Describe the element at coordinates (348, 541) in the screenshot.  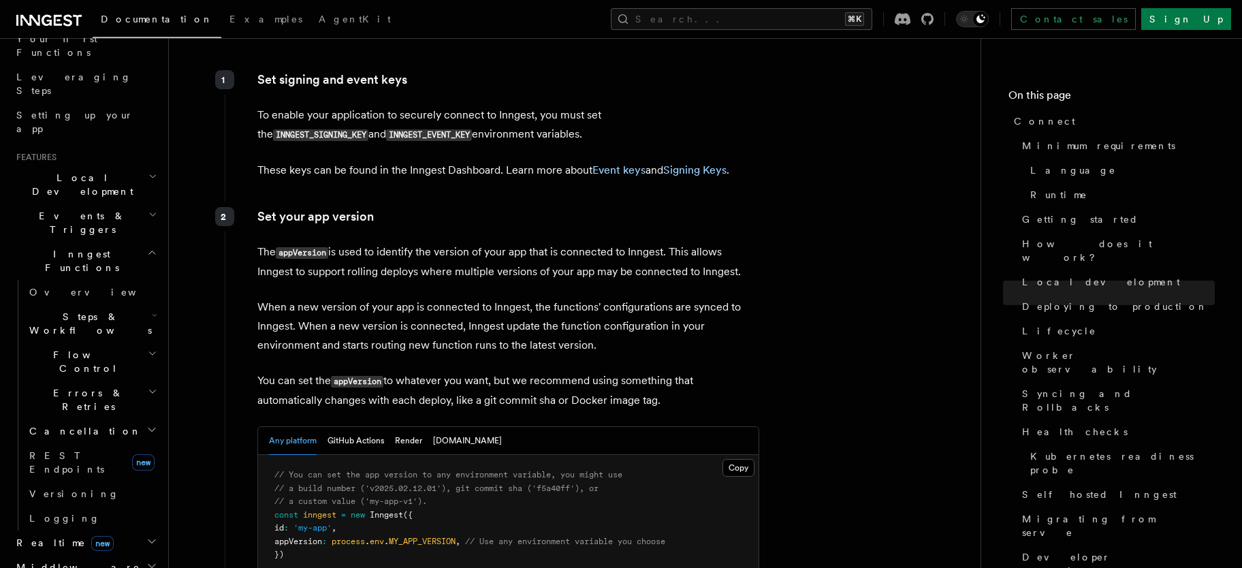
I see `span: process` at that location.